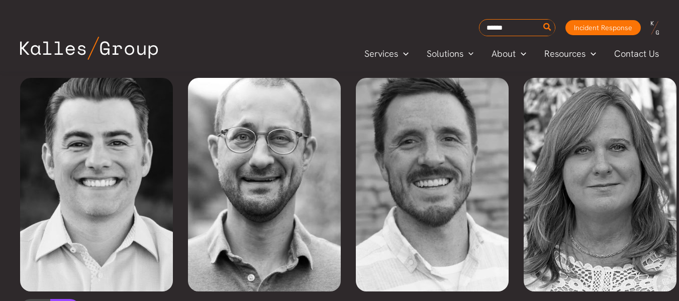 This screenshot has height=301, width=679. I want to click on a: SolutionsMenu Toggle, so click(450, 54).